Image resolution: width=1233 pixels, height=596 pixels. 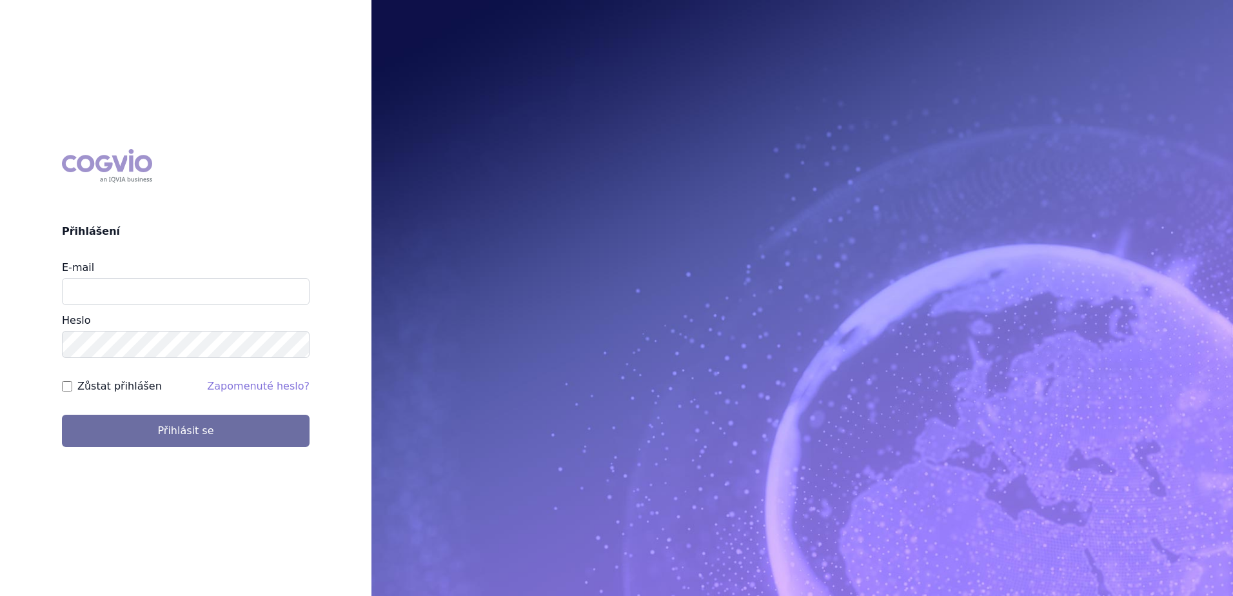 I want to click on h2: Přihlášení, so click(x=186, y=231).